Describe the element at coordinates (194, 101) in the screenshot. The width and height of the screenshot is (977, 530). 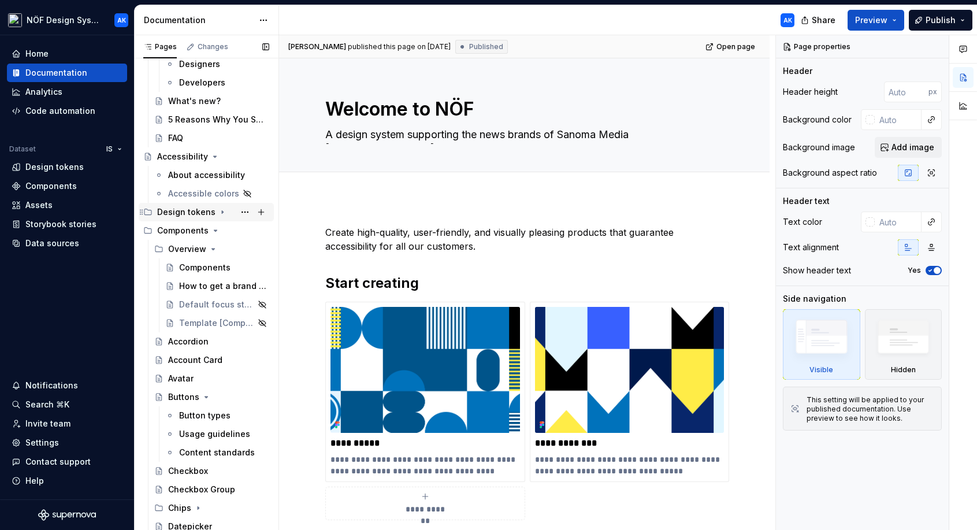
I see `div: What's new?` at that location.